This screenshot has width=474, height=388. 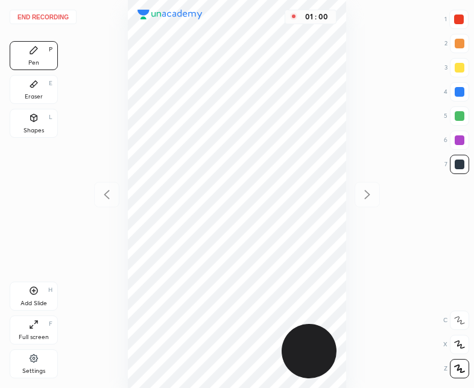 What do you see at coordinates (457, 43) in the screenshot?
I see `div: 2` at bounding box center [457, 43].